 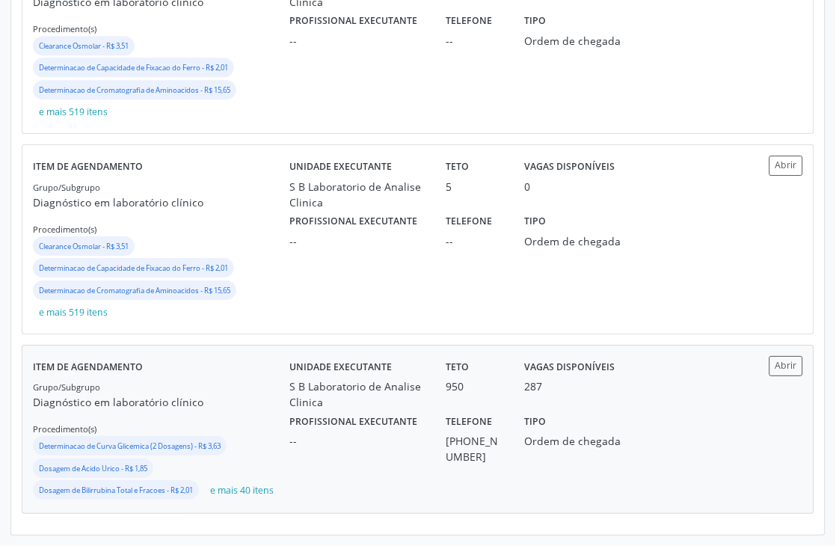 What do you see at coordinates (242, 490) in the screenshot?
I see `button: e mais 40 itens` at bounding box center [242, 490].